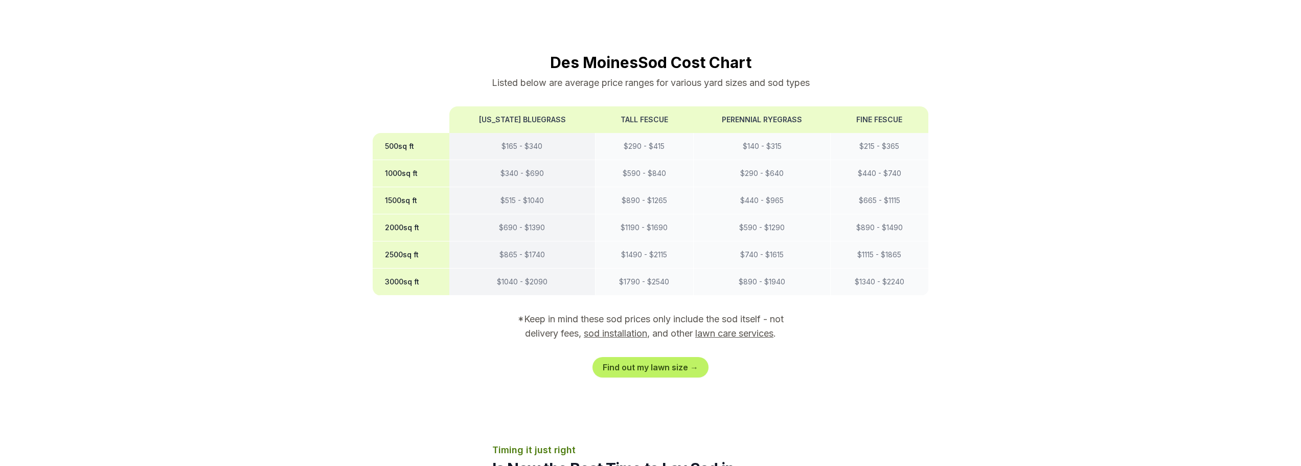 The height and width of the screenshot is (466, 1301). I want to click on td: $ 1790 - $ 2540, so click(644, 282).